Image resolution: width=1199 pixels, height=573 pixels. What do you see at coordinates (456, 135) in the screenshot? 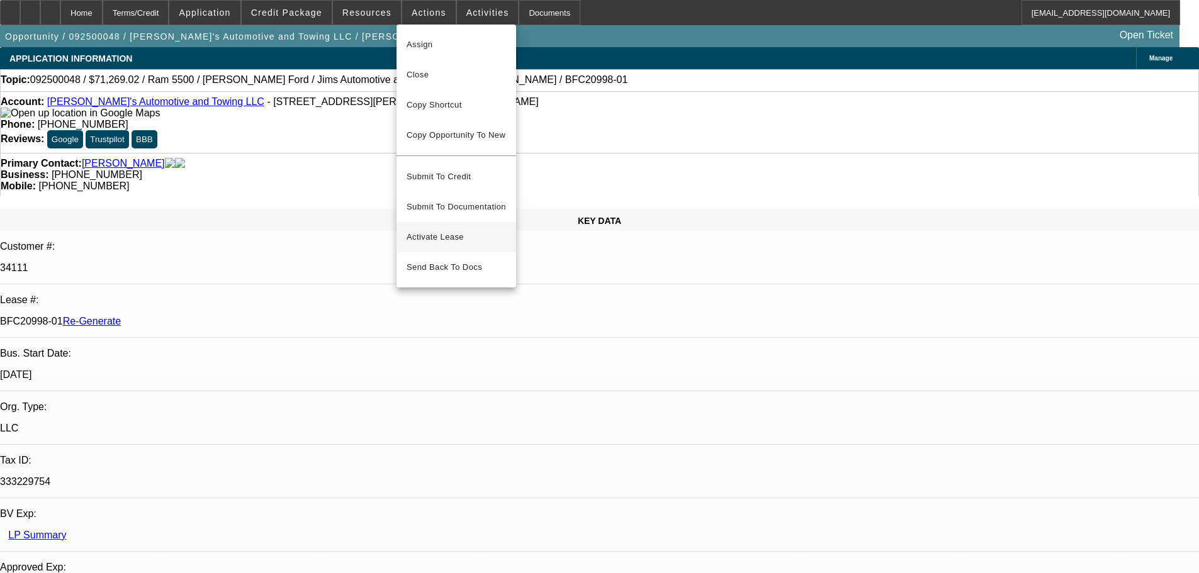
I see `span: Copy Opportunity To New` at bounding box center [456, 135].